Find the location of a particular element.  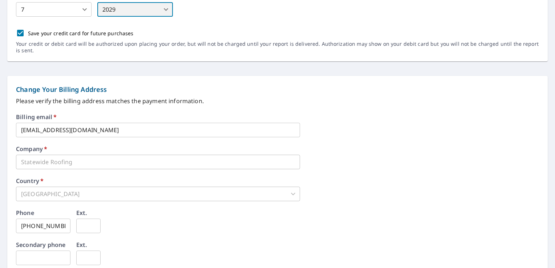

p: Change Your Billing Address is located at coordinates (278, 89).